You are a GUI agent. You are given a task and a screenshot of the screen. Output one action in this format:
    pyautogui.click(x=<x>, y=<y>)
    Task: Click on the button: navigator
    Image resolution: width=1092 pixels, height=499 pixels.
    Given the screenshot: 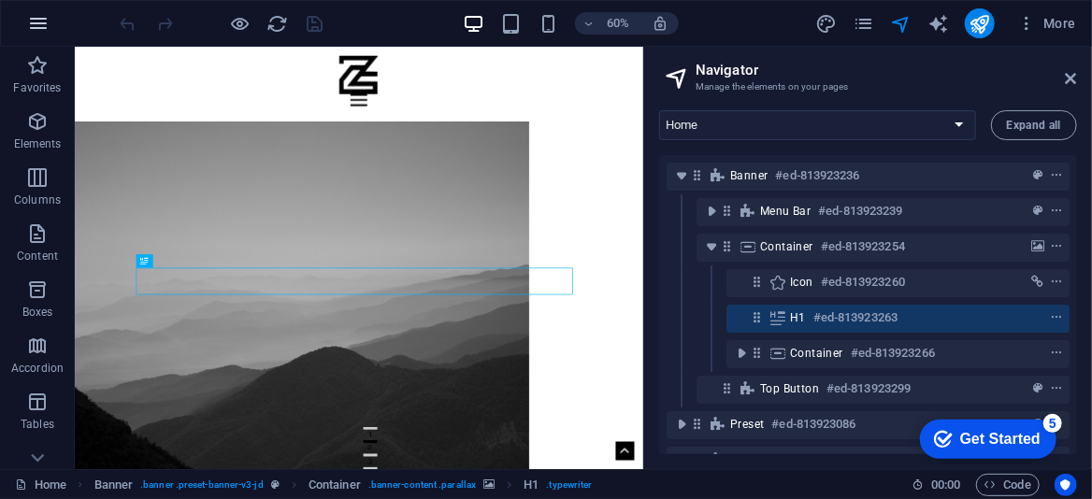 What is the action you would take?
    pyautogui.click(x=901, y=23)
    